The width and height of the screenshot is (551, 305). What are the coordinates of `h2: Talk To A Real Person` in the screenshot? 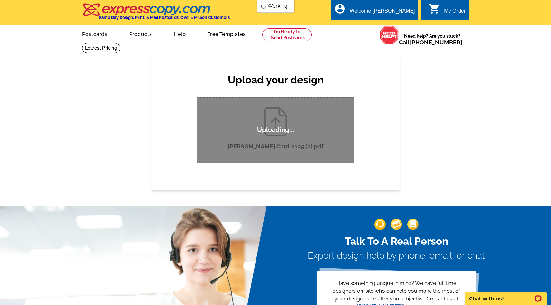 It's located at (396, 241).